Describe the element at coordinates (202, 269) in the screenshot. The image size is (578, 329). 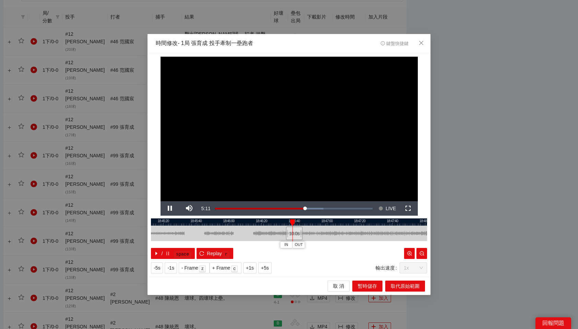
I see `kbd: z` at that location.